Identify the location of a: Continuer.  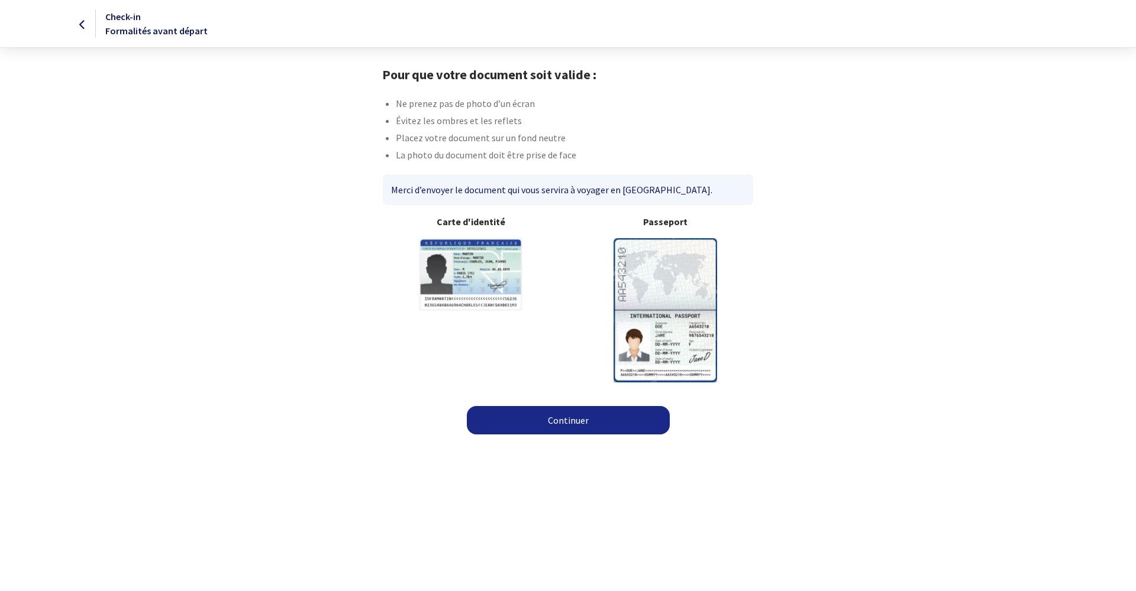
(568, 421).